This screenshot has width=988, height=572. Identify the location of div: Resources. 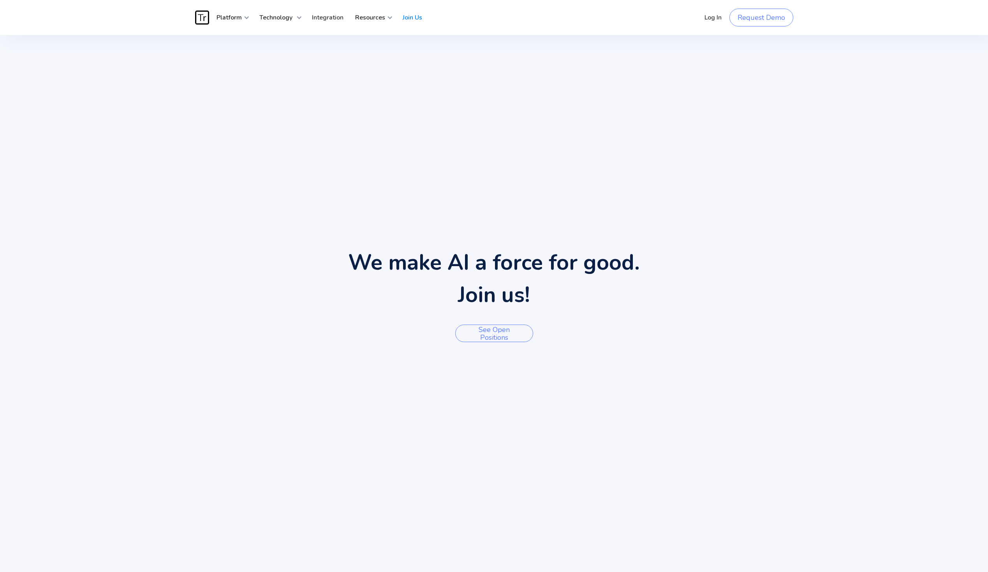
(371, 18).